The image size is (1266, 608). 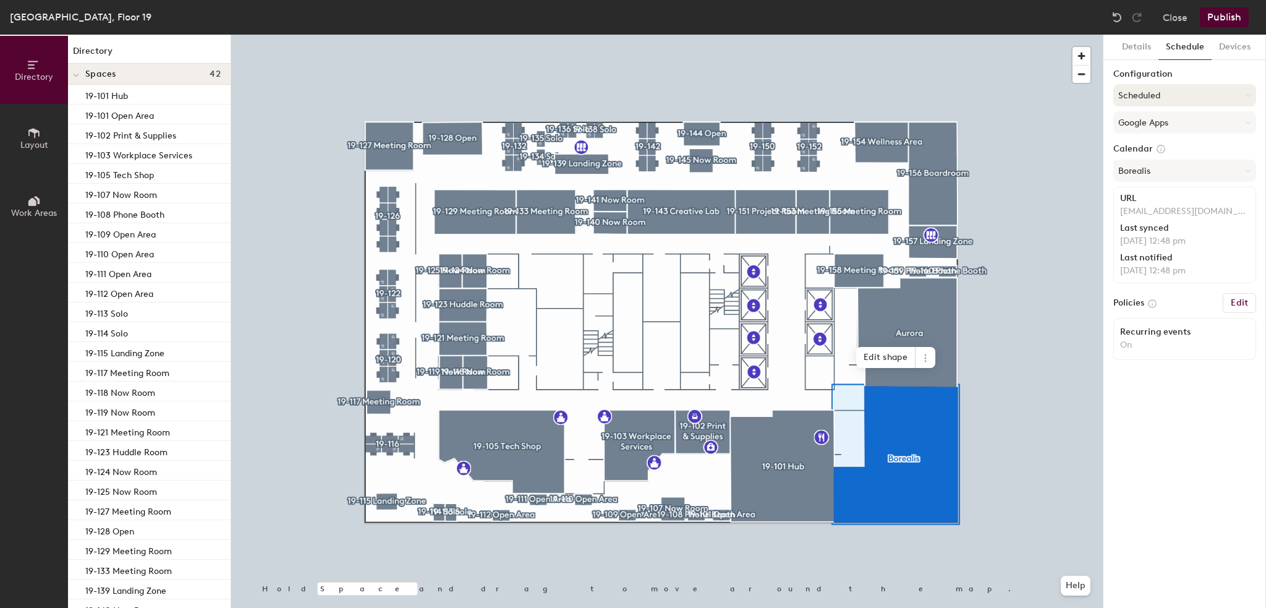 What do you see at coordinates (34, 213) in the screenshot?
I see `span: Work Areas` at bounding box center [34, 213].